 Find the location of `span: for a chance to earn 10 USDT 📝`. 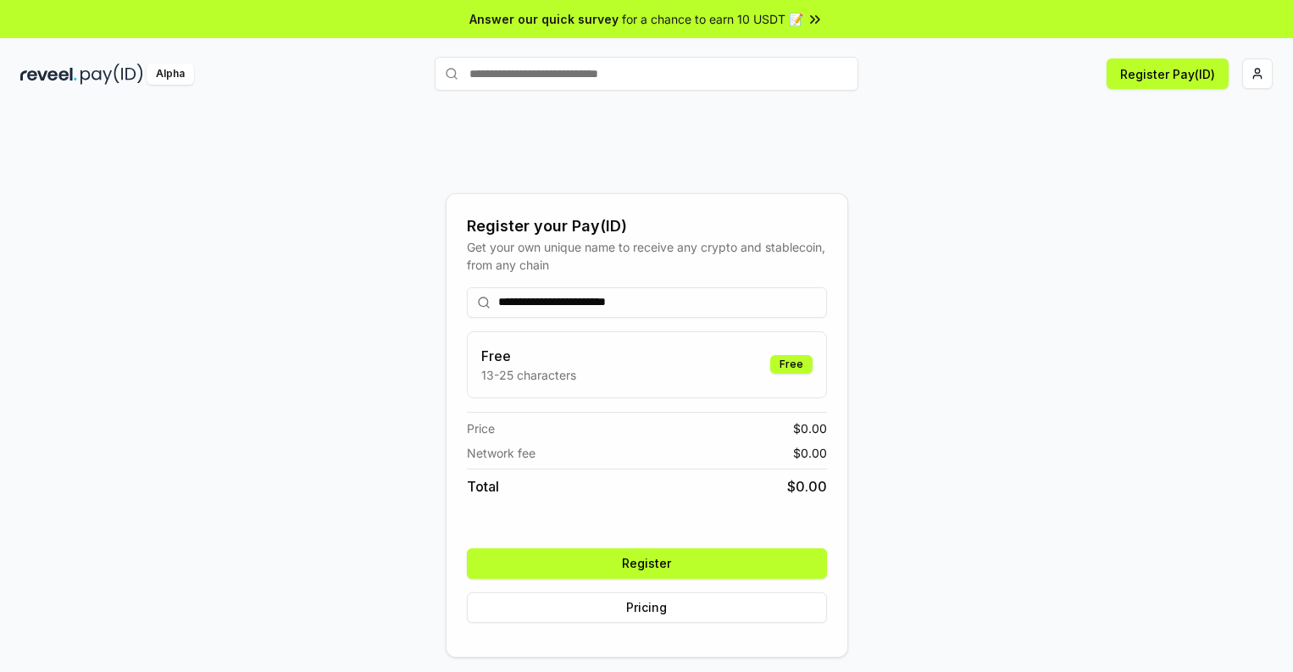

span: for a chance to earn 10 USDT 📝 is located at coordinates (712, 19).